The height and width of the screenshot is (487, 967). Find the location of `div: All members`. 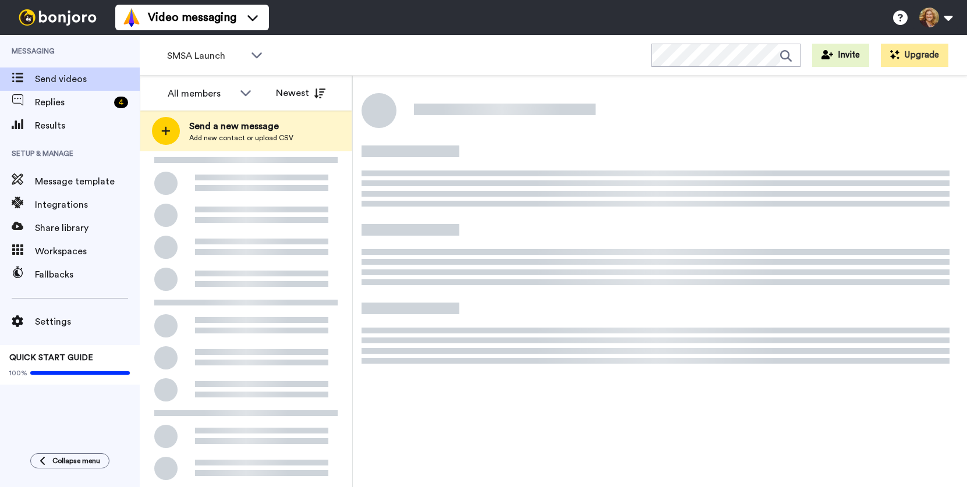

div: All members is located at coordinates (201, 94).